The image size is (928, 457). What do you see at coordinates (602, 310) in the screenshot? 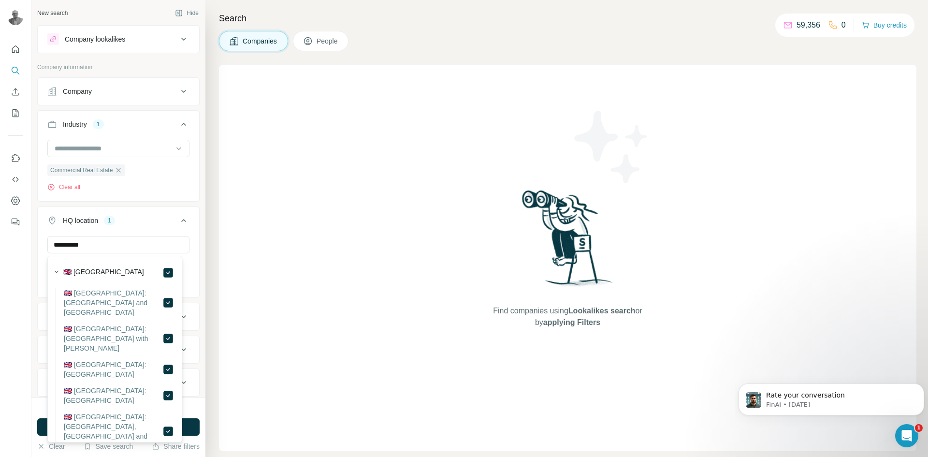
I see `span: Lookalikes search` at bounding box center [602, 310].